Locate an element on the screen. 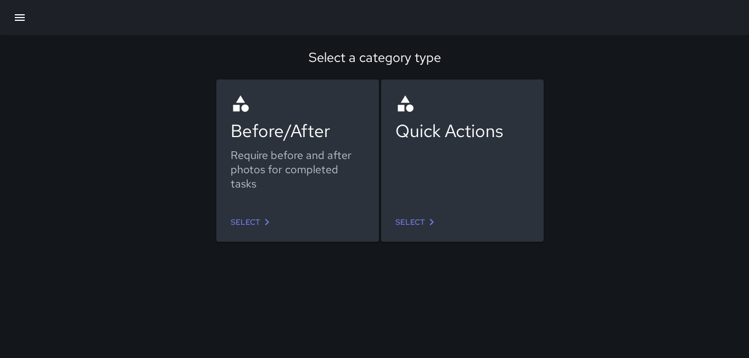 The height and width of the screenshot is (358, 749). div: Require before and after photos for completed tasks is located at coordinates (297, 170).